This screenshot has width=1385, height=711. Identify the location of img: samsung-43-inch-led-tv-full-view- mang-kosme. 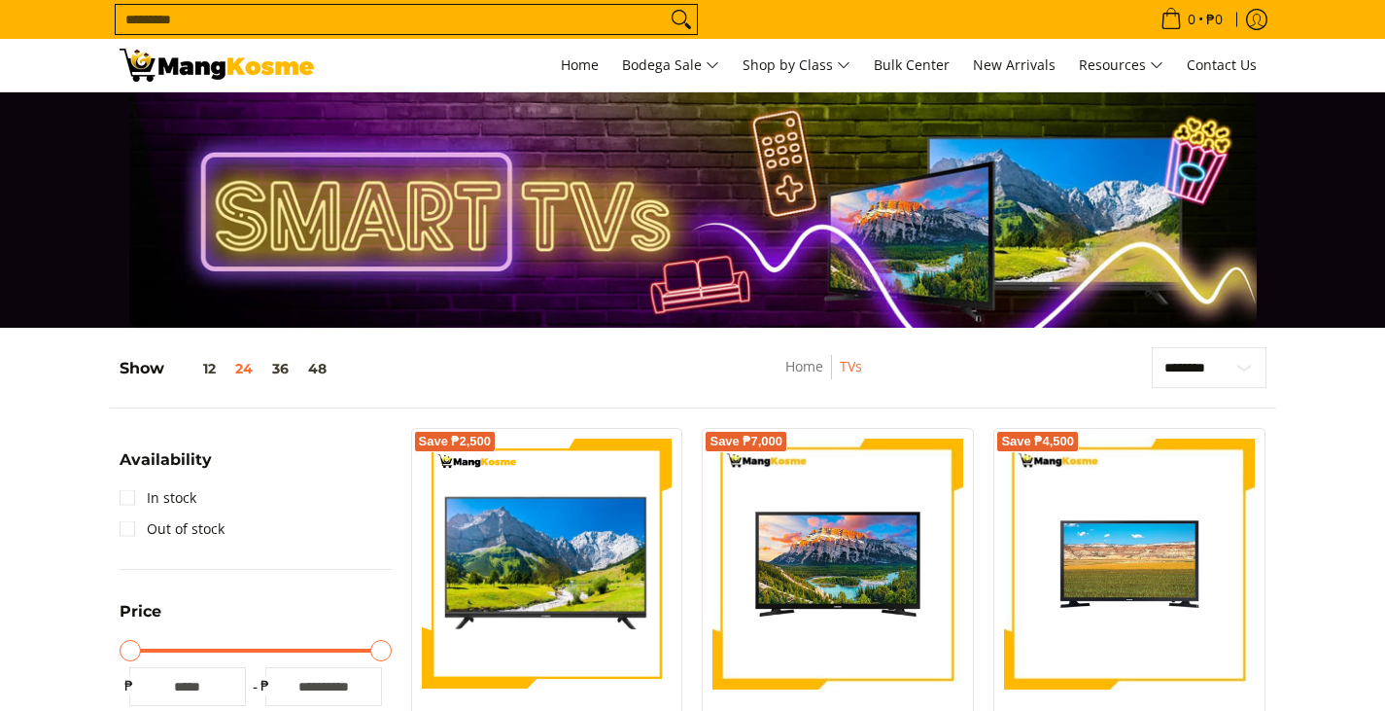
(838, 564).